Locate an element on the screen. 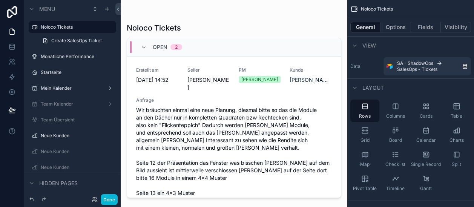 The height and width of the screenshot is (207, 474). label: Startseite is located at coordinates (78, 72).